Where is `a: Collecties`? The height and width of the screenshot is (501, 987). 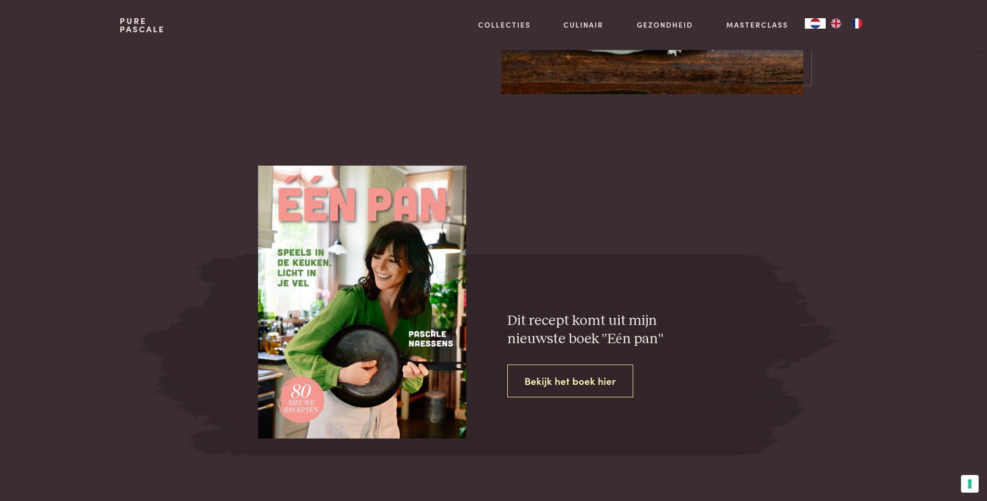
a: Collecties is located at coordinates (504, 24).